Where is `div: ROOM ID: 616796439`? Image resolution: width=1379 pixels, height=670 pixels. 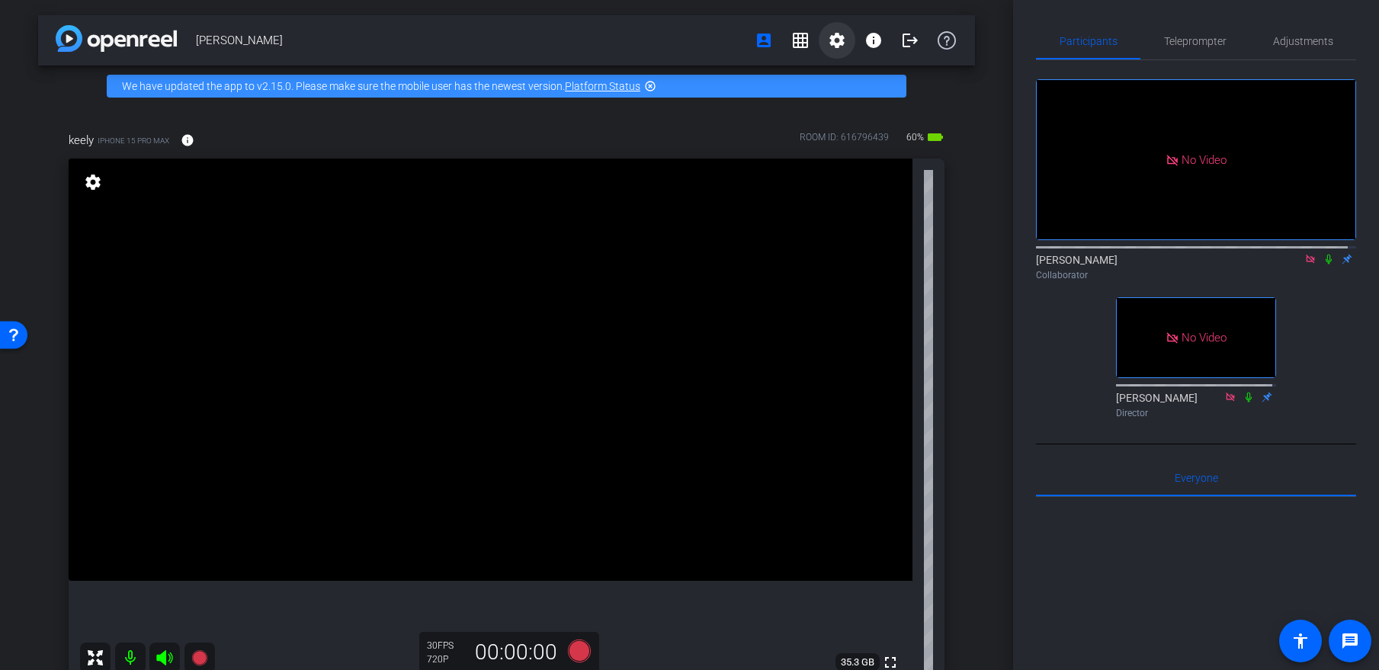
div: ROOM ID: 616796439 is located at coordinates (844, 141).